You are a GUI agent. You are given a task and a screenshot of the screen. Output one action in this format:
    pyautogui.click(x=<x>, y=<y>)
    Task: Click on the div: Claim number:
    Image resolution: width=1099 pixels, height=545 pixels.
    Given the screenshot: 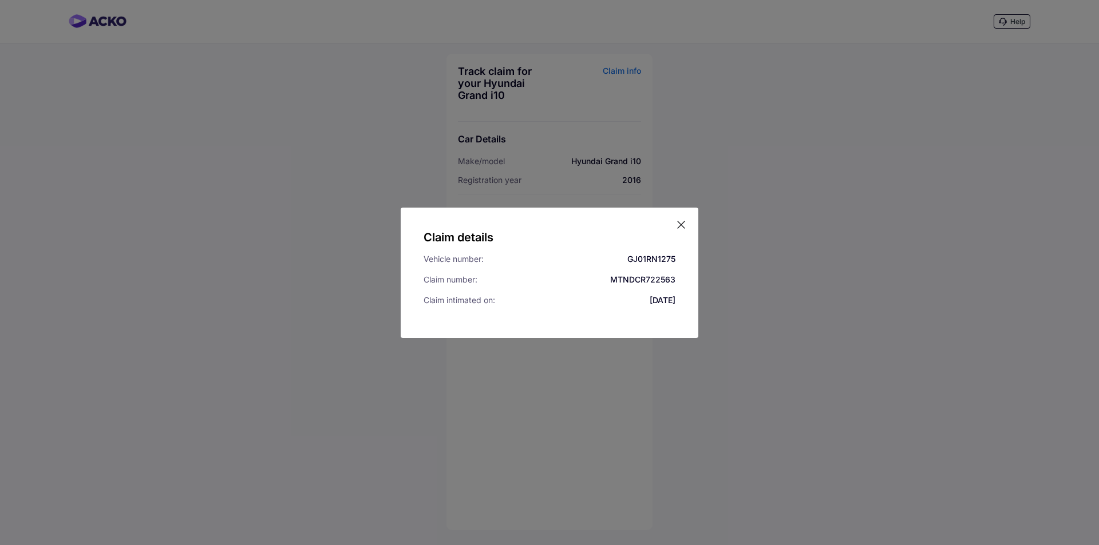 What is the action you would take?
    pyautogui.click(x=450, y=280)
    